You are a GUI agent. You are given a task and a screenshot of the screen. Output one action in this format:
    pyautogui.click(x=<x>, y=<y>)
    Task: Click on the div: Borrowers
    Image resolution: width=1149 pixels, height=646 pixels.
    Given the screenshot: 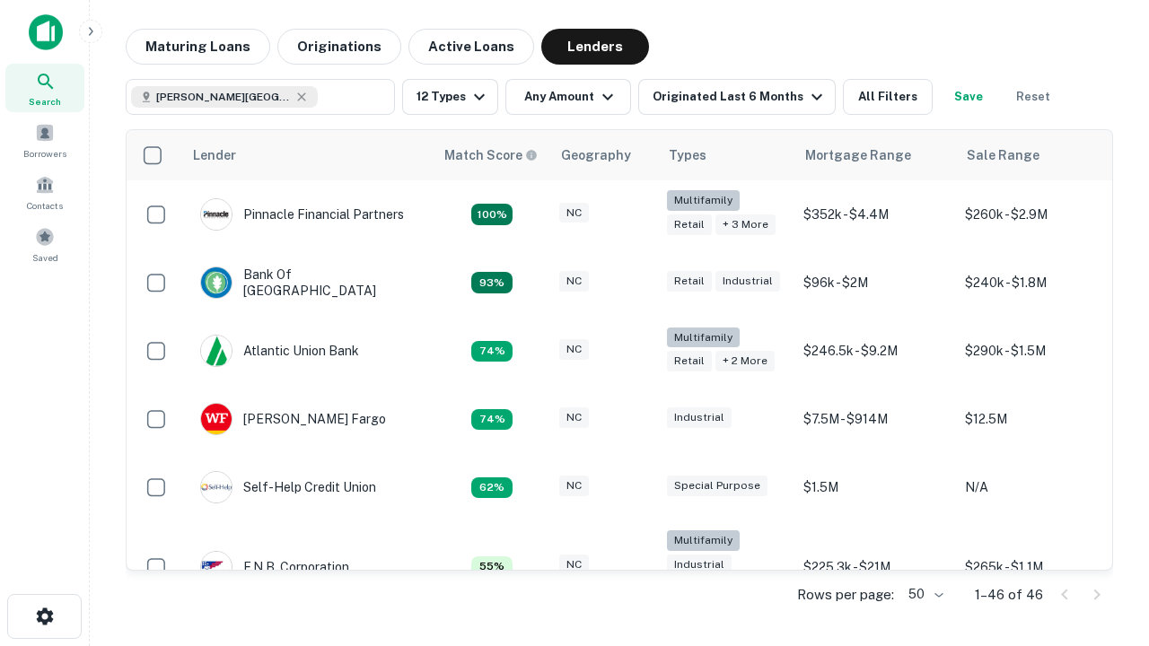 What is the action you would take?
    pyautogui.click(x=45, y=140)
    